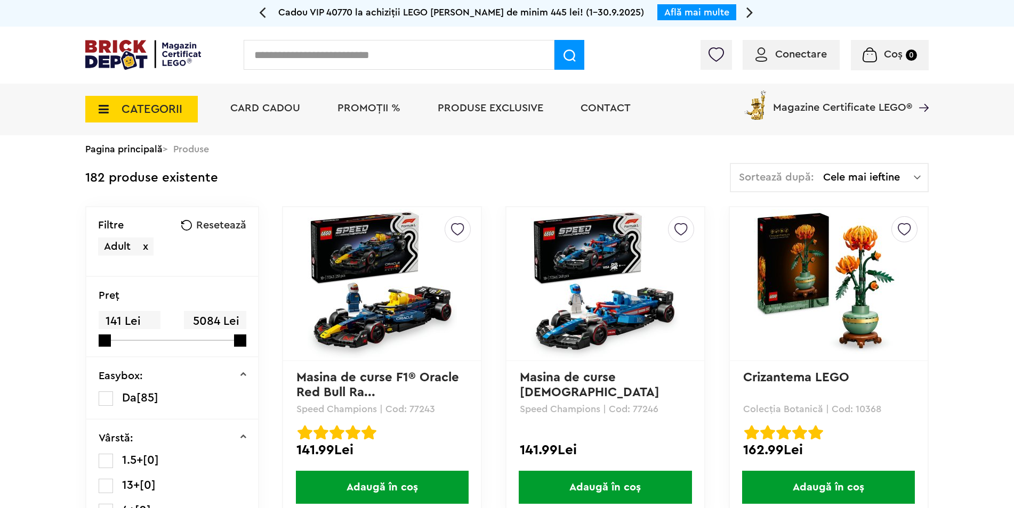  Describe the element at coordinates (697, 12) in the screenshot. I see `a: Află mai multe` at that location.